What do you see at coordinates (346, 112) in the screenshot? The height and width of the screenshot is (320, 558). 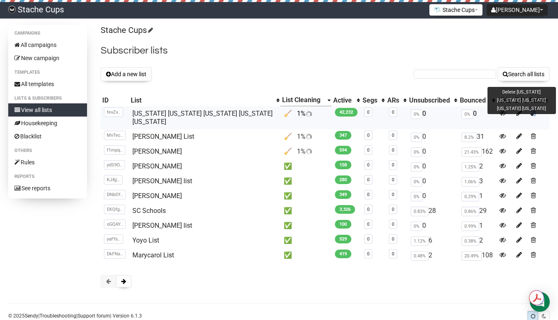 I see `span: 42,232` at bounding box center [346, 112].